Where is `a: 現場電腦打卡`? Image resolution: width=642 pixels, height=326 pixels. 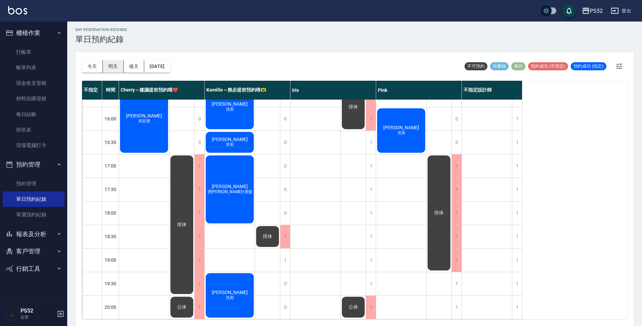 a: 現場電腦打卡 is located at coordinates (34, 145).